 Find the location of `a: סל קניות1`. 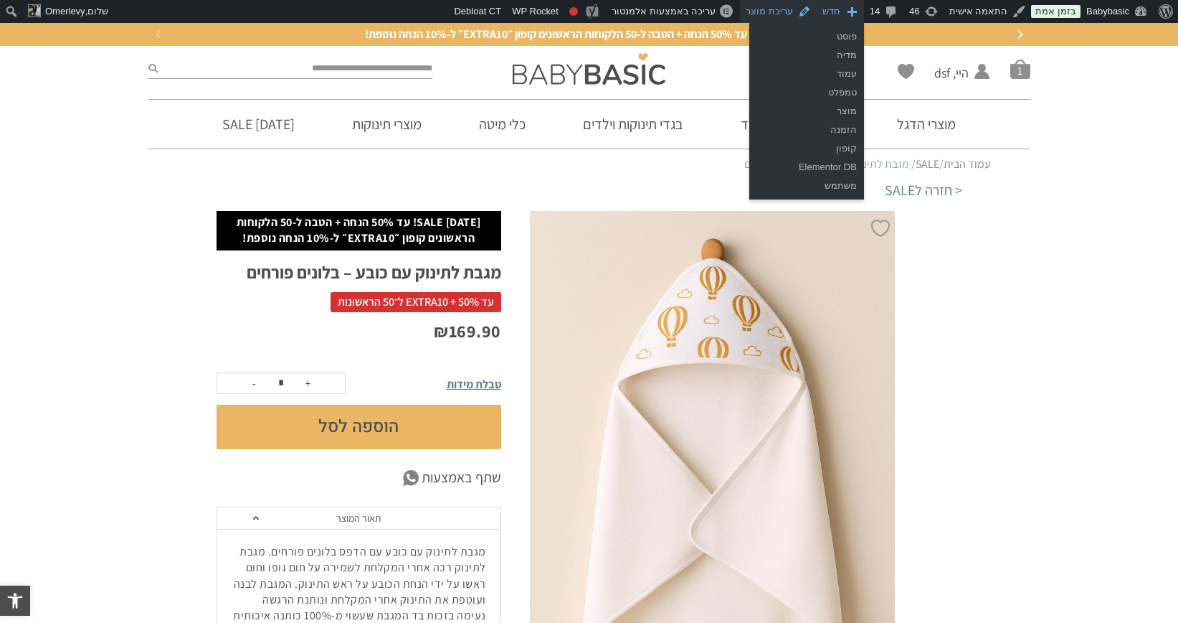

a: סל קניות1 is located at coordinates (1021, 69).